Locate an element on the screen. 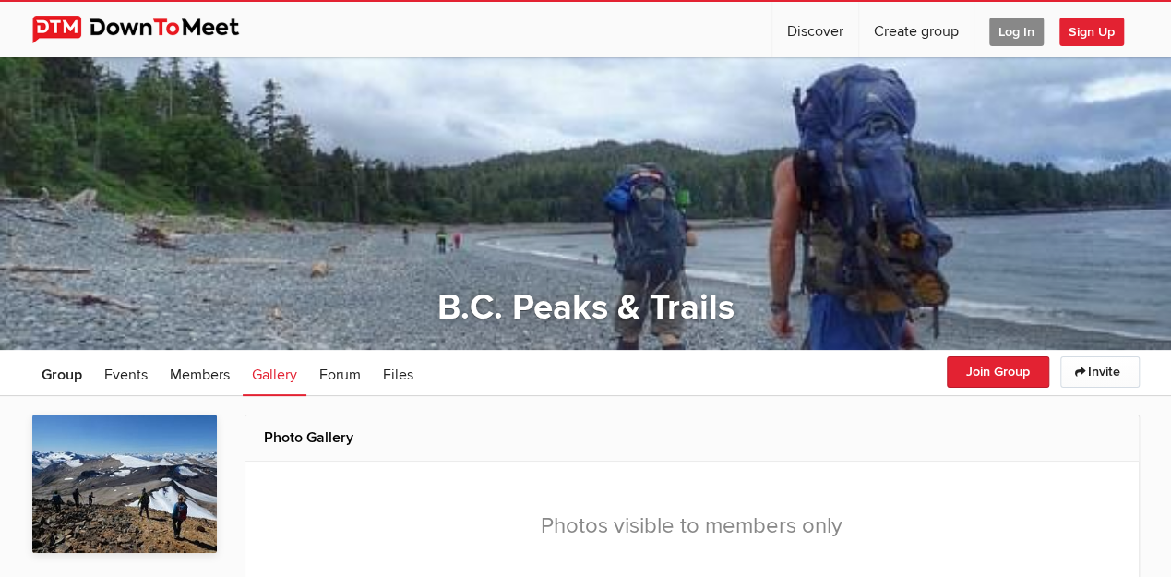 Image resolution: width=1171 pixels, height=577 pixels. span: Events is located at coordinates (125, 375).